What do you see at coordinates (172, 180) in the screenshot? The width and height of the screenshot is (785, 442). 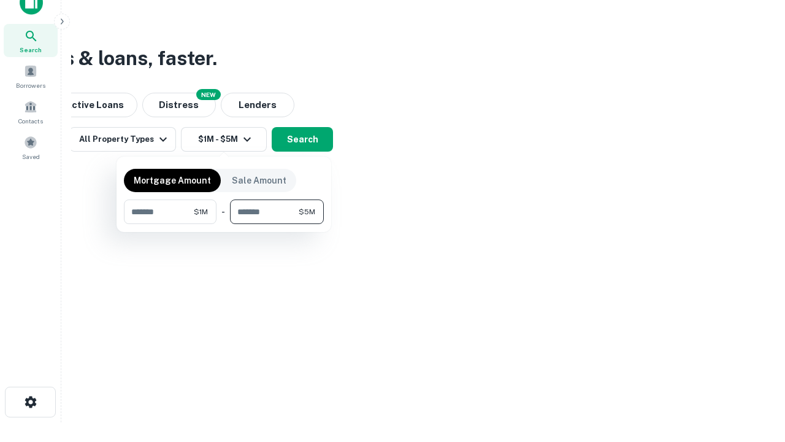 I see `p: Mortgage Amount` at bounding box center [172, 180].